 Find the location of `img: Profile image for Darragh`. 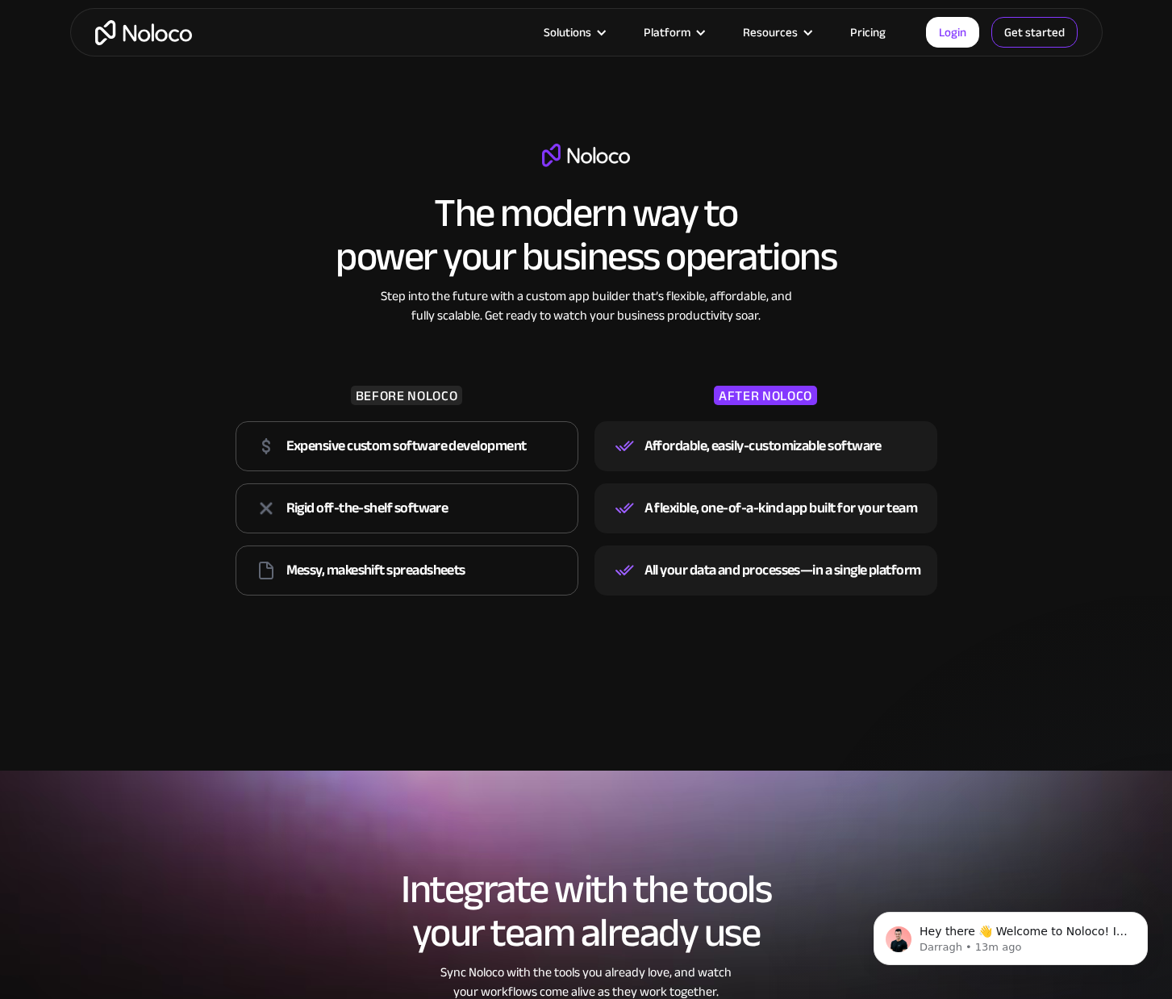

img: Profile image for Darragh is located at coordinates (49, 61).